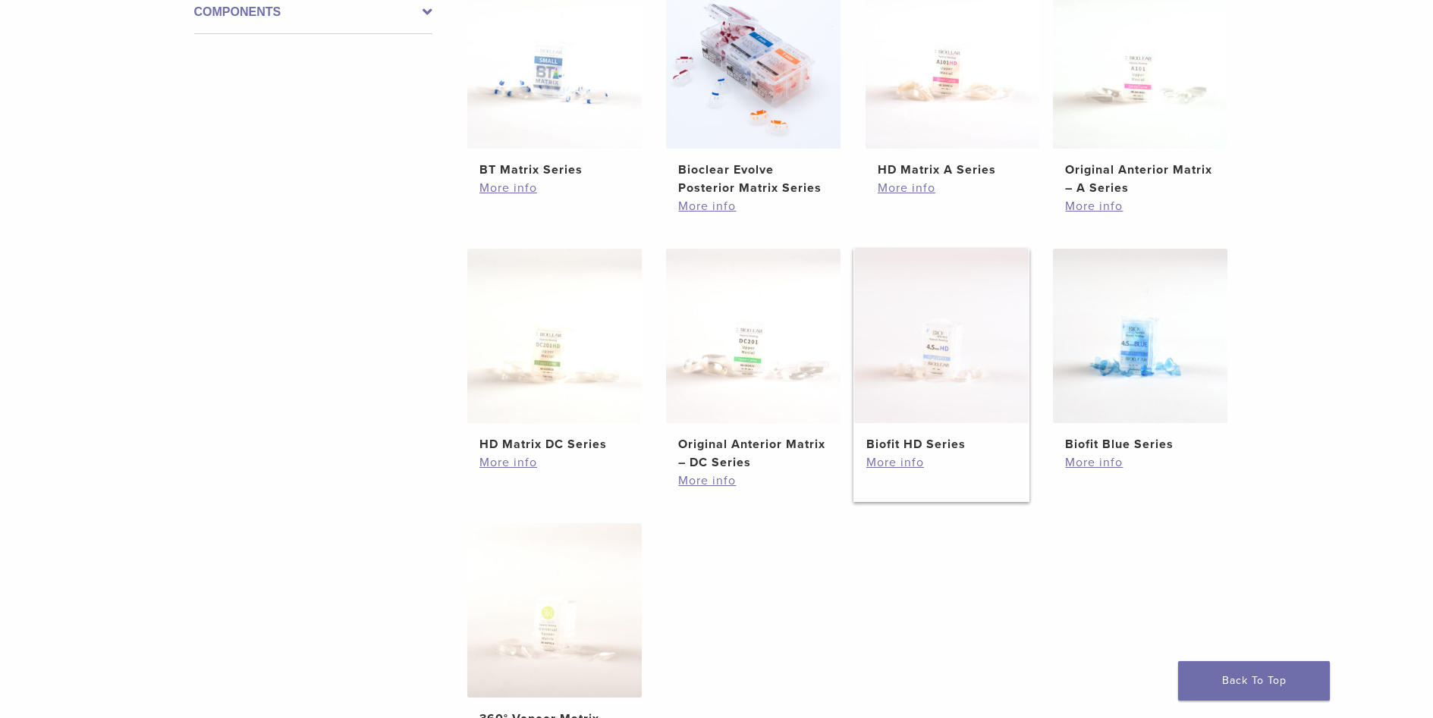 The image size is (1433, 718). What do you see at coordinates (1140, 336) in the screenshot?
I see `img: Biofit Blue Series` at bounding box center [1140, 336].